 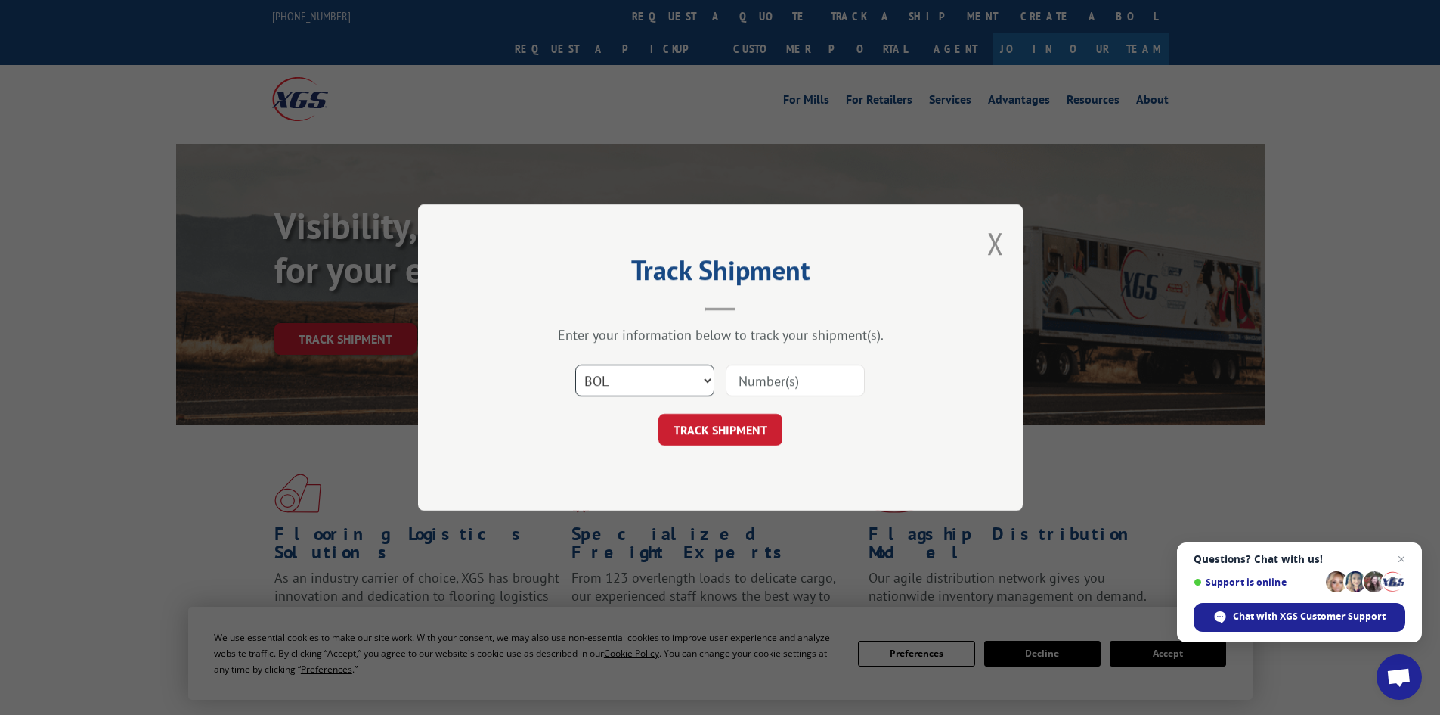 I want to click on h2: Track Shipment, so click(x=721, y=274).